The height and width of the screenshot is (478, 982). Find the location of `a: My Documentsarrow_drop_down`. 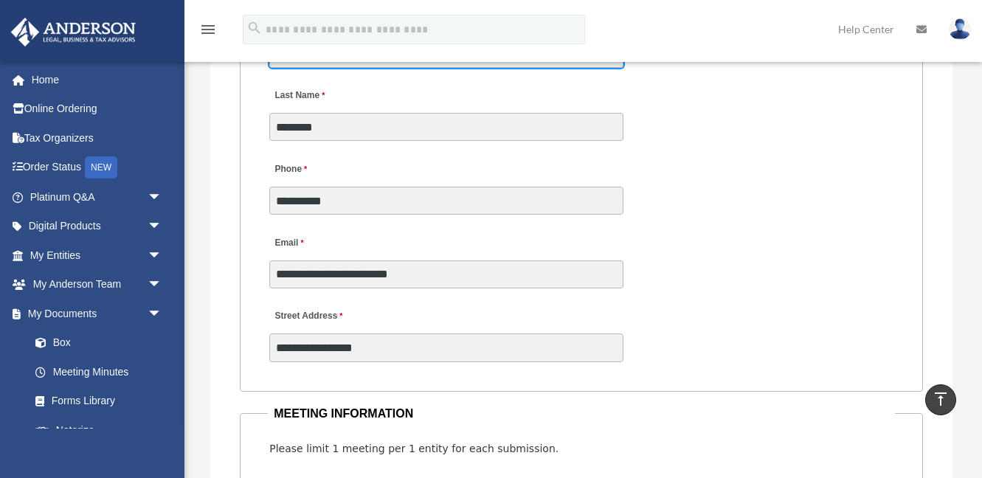

a: My Documentsarrow_drop_down is located at coordinates (97, 313).